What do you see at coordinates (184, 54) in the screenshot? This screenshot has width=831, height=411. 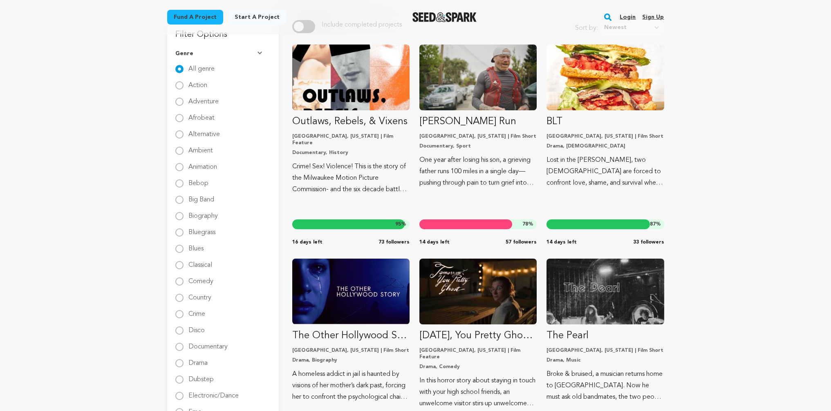 I see `span: Genre` at bounding box center [184, 54].